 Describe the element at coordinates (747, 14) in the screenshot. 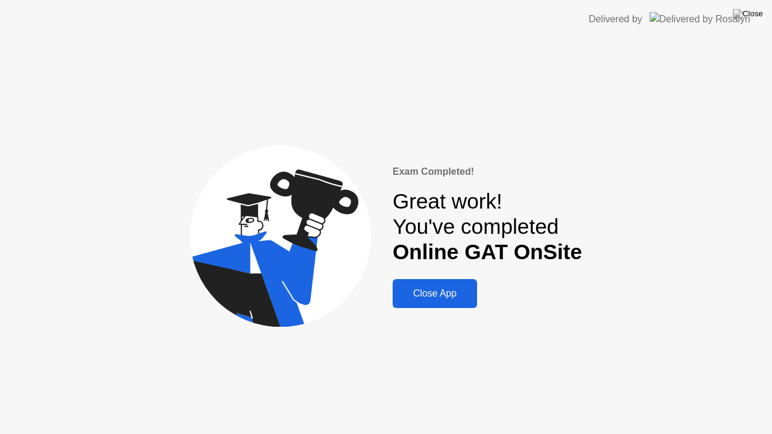

I see `img: Close` at that location.